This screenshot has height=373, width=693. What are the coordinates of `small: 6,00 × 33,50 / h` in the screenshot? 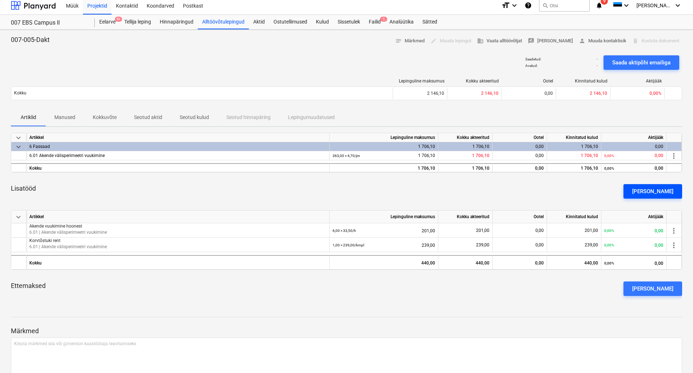 It's located at (344, 231).